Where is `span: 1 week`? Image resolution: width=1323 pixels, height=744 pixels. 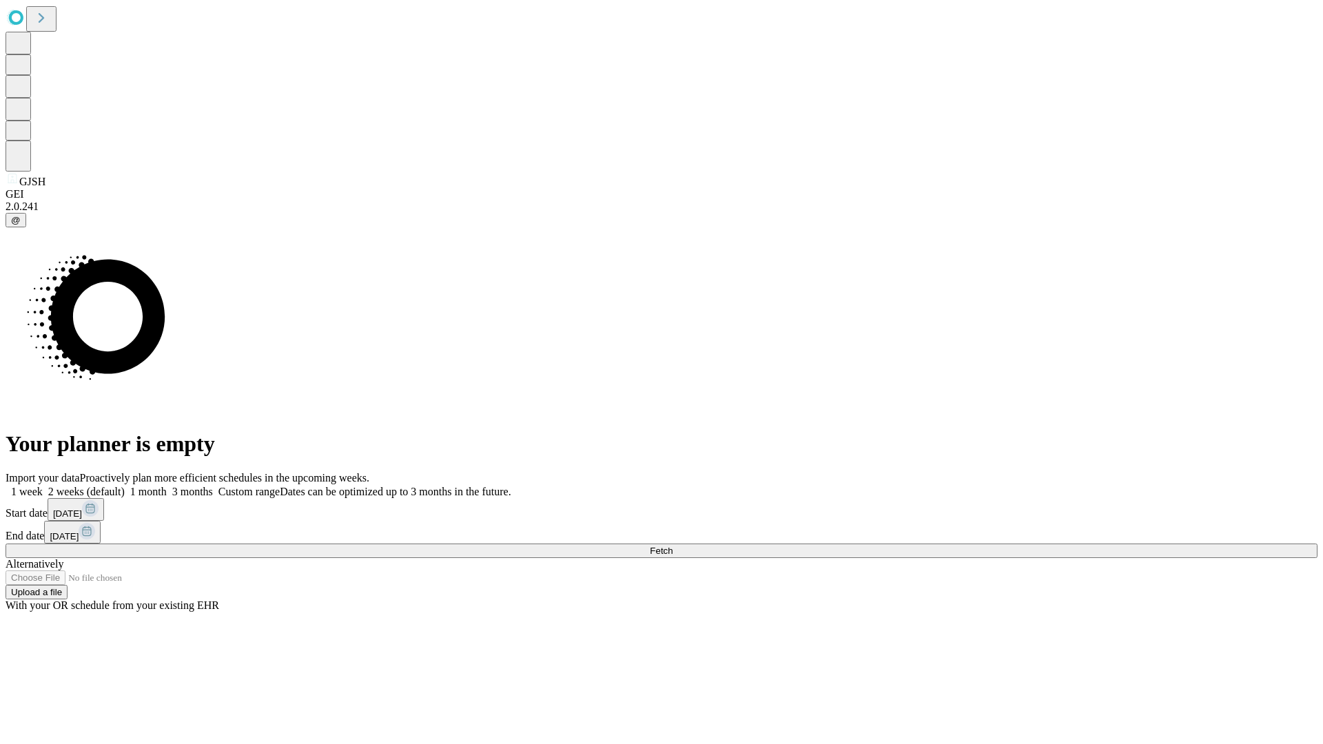 span: 1 week is located at coordinates (27, 491).